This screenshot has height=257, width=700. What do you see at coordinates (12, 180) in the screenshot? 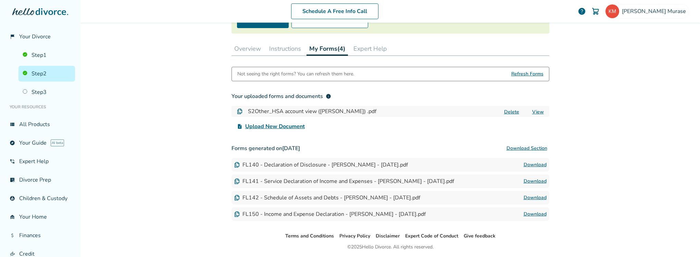
I see `span: list_alt_check` at bounding box center [12, 180].